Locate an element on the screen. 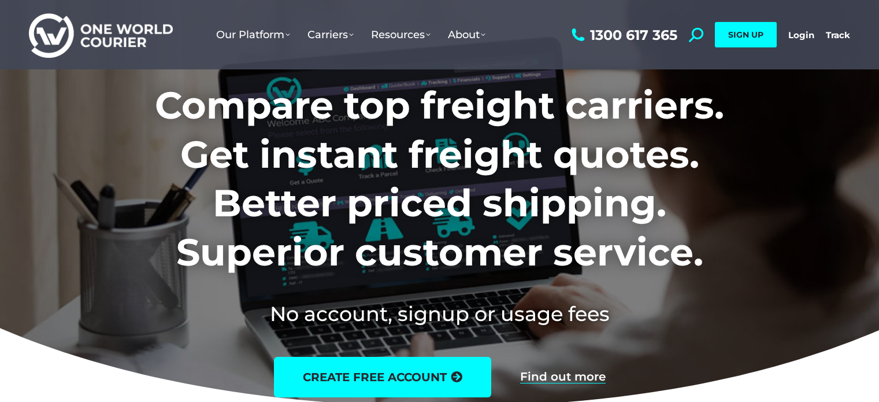 This screenshot has height=402, width=879. img: One World Courier is located at coordinates (101, 35).